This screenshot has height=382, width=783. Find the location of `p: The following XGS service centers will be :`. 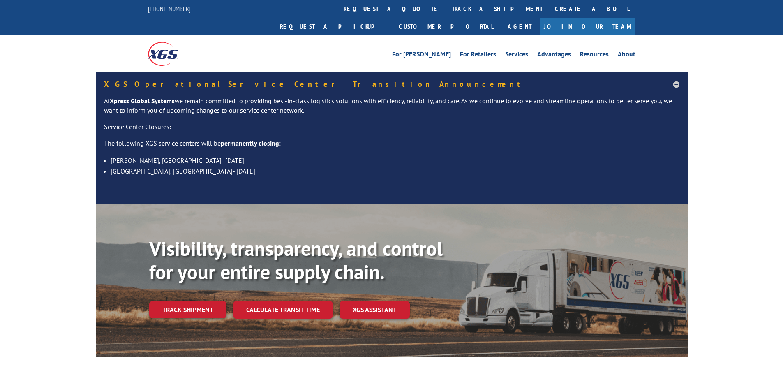

p: The following XGS service centers will be : is located at coordinates (391, 147).